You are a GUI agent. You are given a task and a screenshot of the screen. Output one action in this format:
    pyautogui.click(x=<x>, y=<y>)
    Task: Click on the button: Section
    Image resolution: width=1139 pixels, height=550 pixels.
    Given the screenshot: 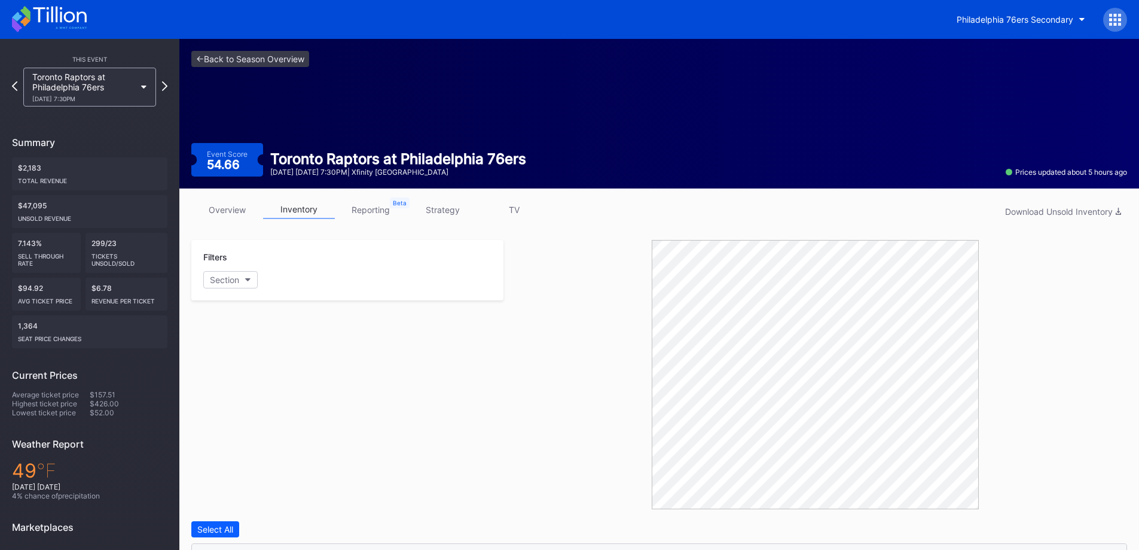 What is the action you would take?
    pyautogui.click(x=230, y=279)
    